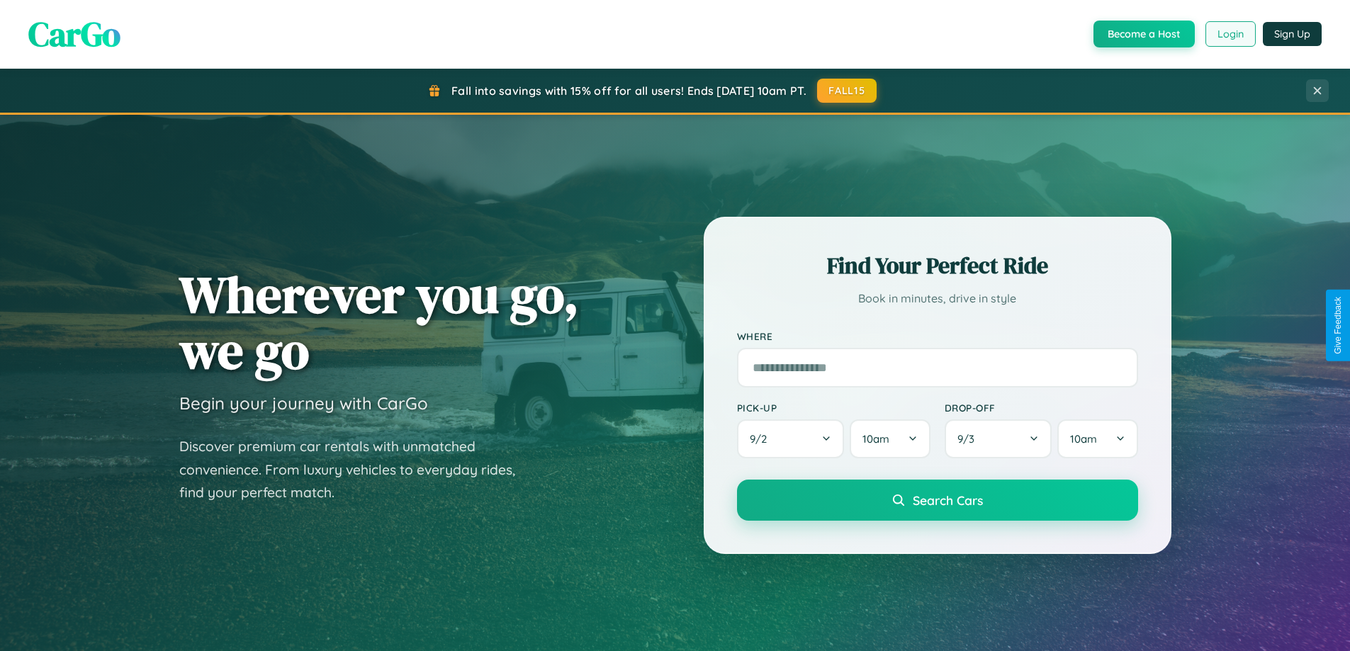 The image size is (1350, 651). I want to click on span: 9 / 2, so click(762, 439).